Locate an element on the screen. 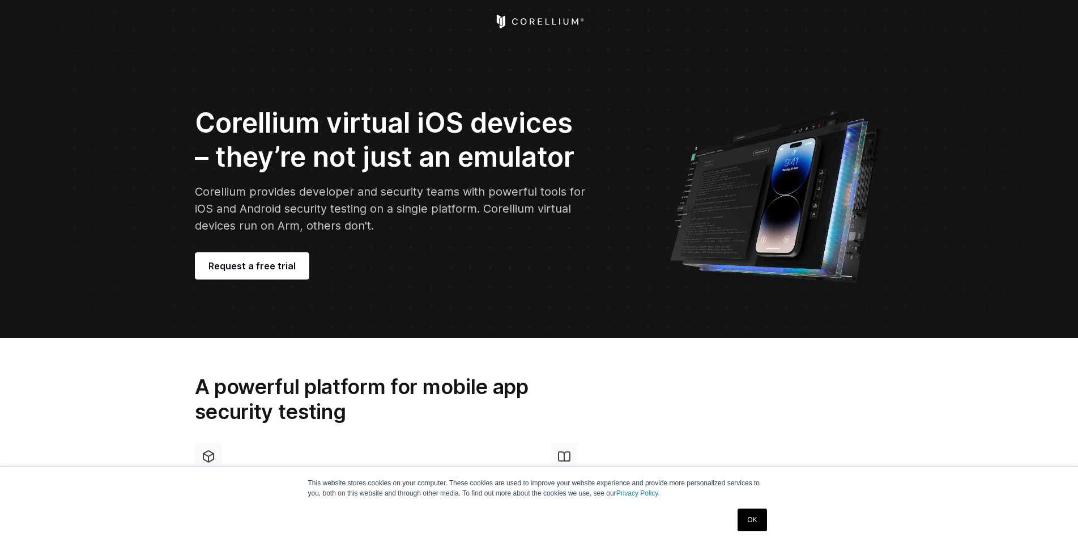 The image size is (1078, 546). a: Request a free trial is located at coordinates (252, 266).